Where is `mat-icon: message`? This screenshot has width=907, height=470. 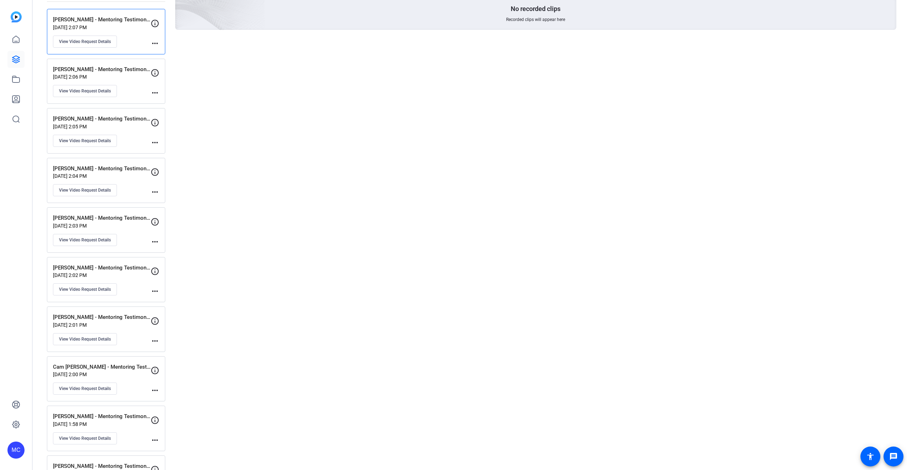 mat-icon: message is located at coordinates (893, 456).